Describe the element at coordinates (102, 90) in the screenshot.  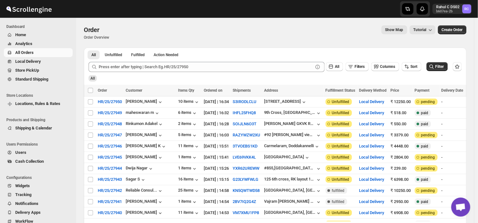
I see `span: Order` at that location.